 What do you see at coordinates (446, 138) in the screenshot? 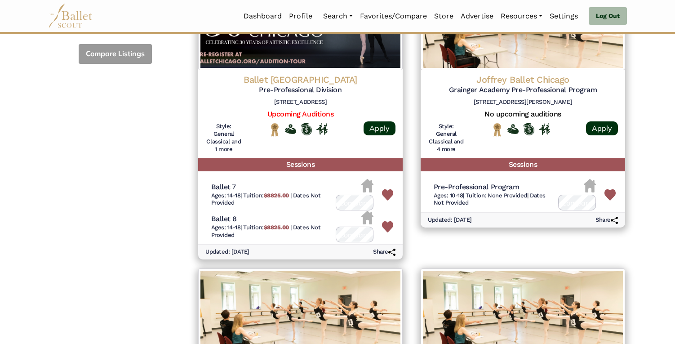
I see `h6: Style: General Classical and 4 more` at bounding box center [446, 138].